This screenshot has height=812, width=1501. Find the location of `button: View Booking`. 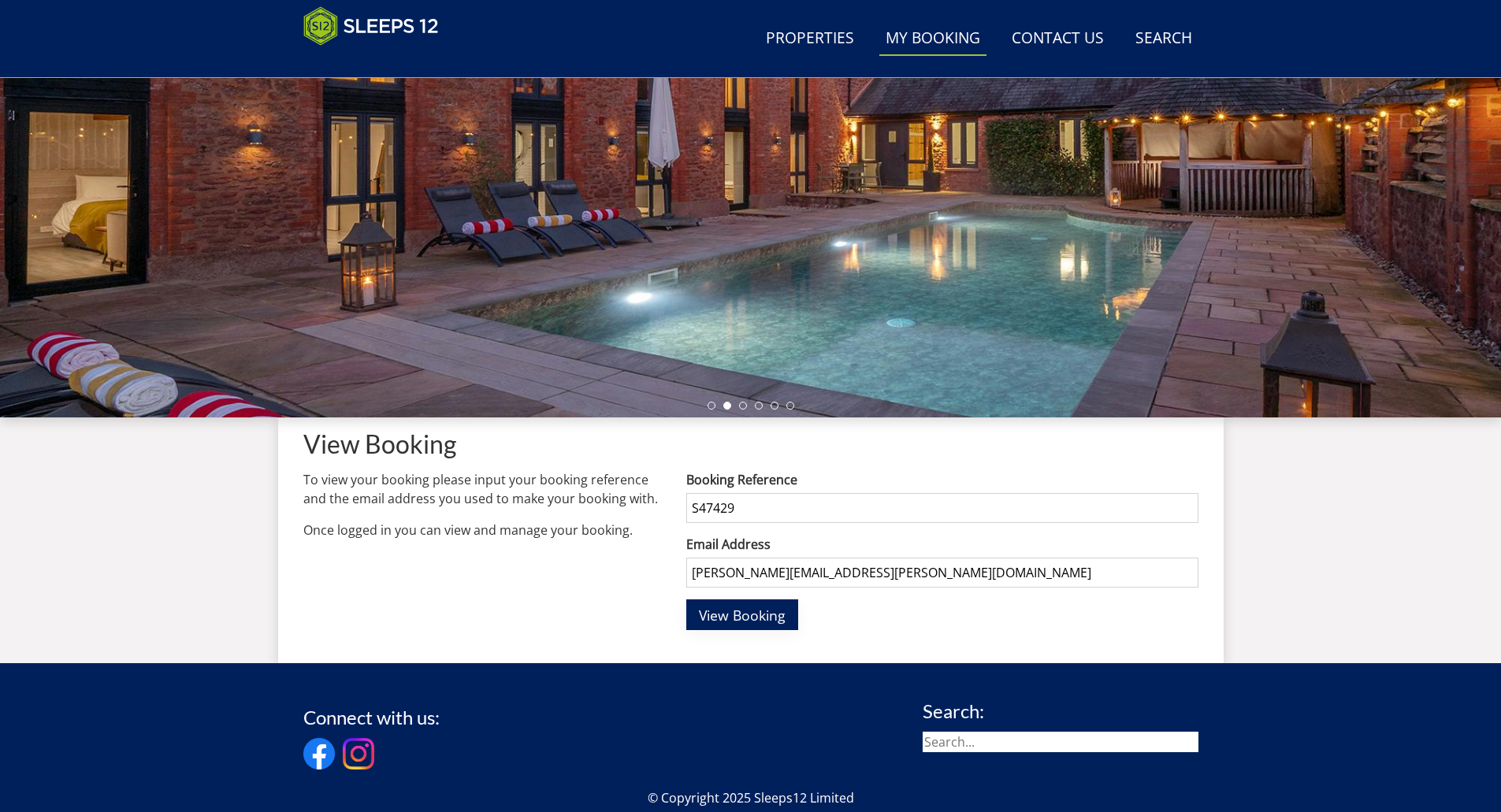

button: View Booking is located at coordinates (742, 615).